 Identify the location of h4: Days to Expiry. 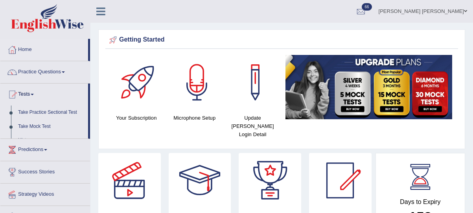
(420, 202).